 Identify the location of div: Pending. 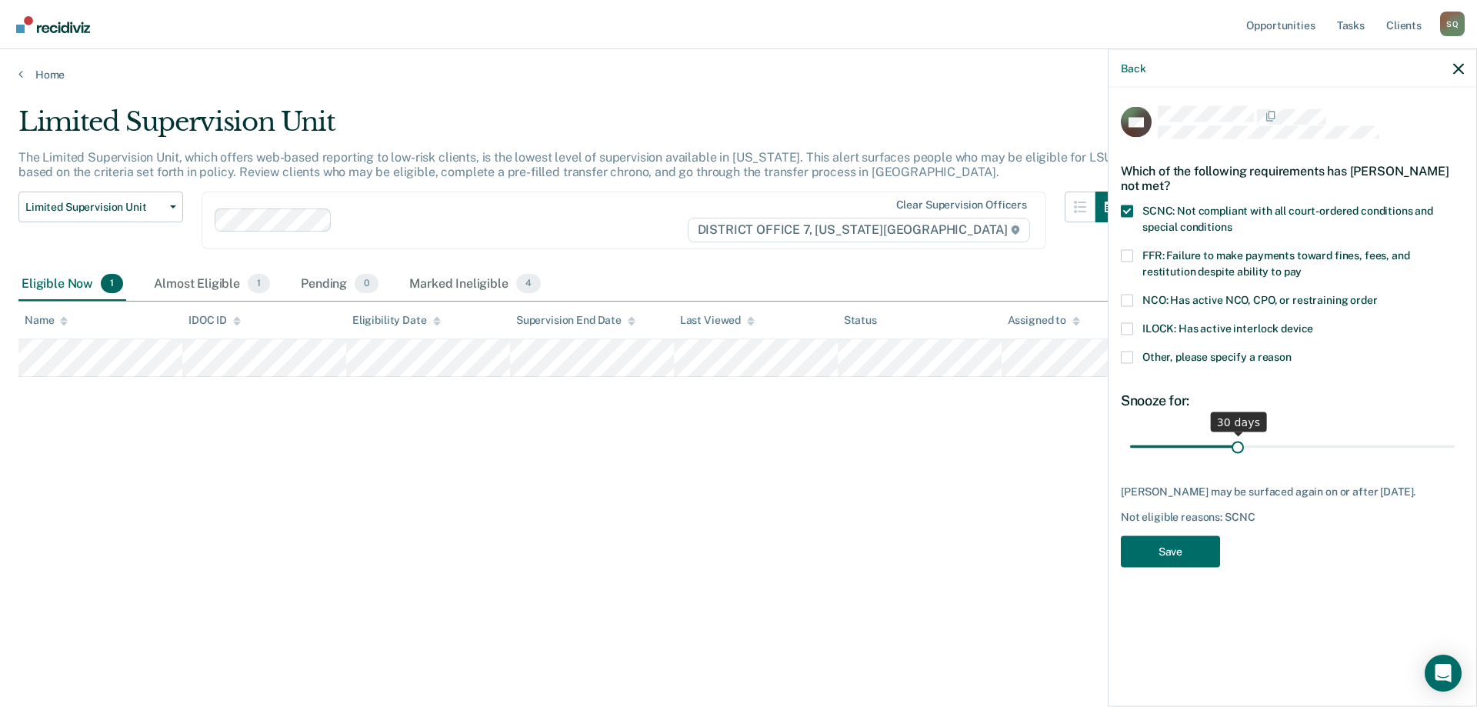
(339, 285).